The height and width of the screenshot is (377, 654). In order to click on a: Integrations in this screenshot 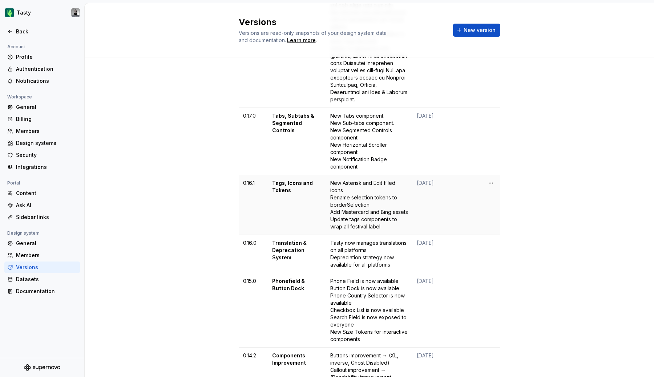, I will do `click(42, 167)`.